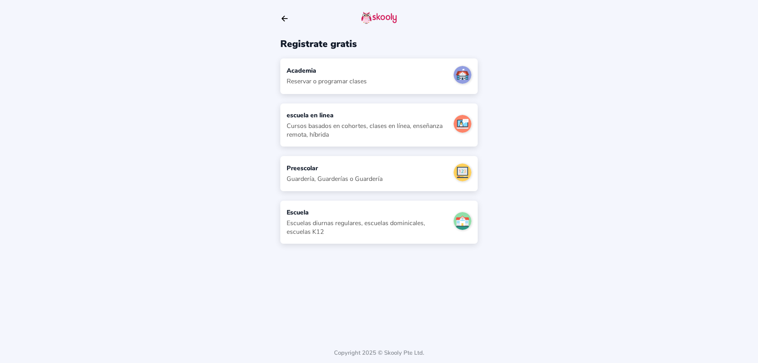  What do you see at coordinates (335, 168) in the screenshot?
I see `div: Preescolar` at bounding box center [335, 168].